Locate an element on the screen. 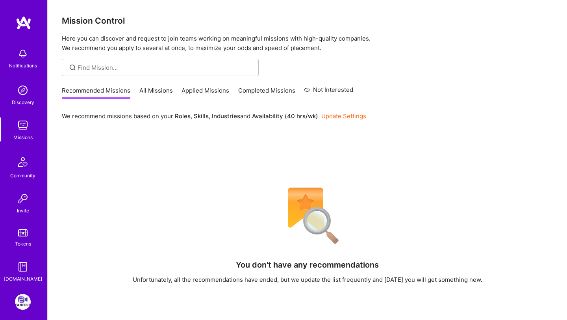  a: Update Settings is located at coordinates (344, 116).